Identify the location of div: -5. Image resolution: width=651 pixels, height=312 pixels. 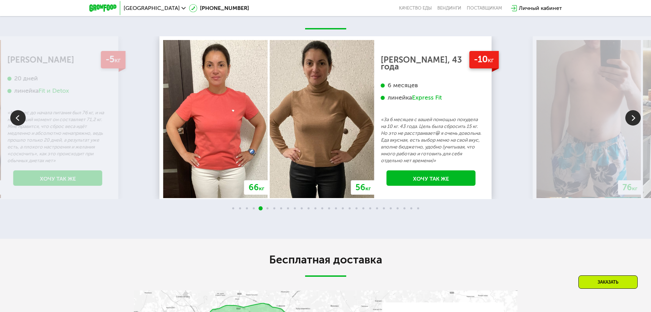
(113, 60).